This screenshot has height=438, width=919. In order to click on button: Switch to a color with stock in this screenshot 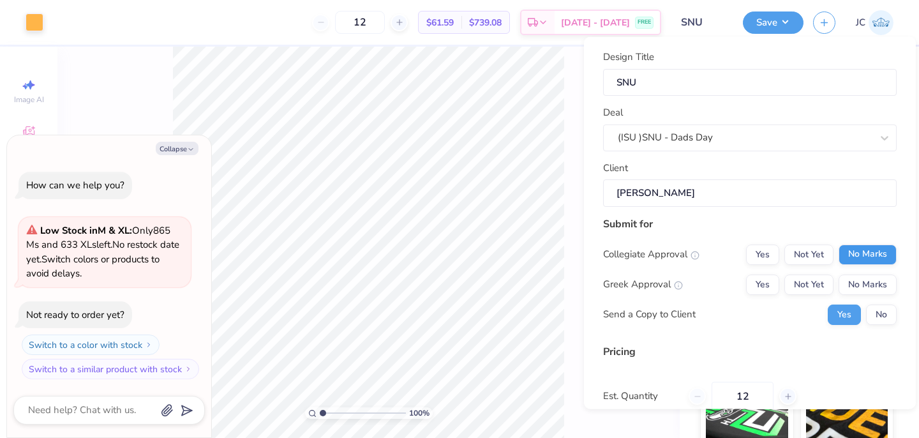, I will do `click(91, 345)`.